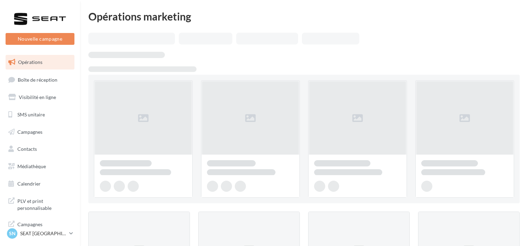 This screenshot has height=246, width=528. I want to click on span: Médiathèque, so click(32, 166).